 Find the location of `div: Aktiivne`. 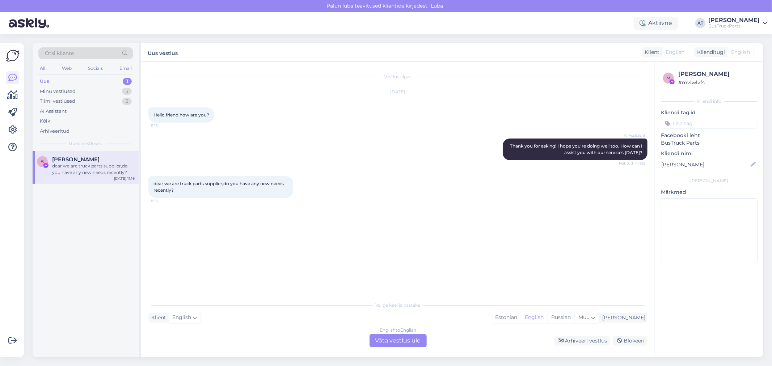

div: Aktiivne is located at coordinates (655, 23).